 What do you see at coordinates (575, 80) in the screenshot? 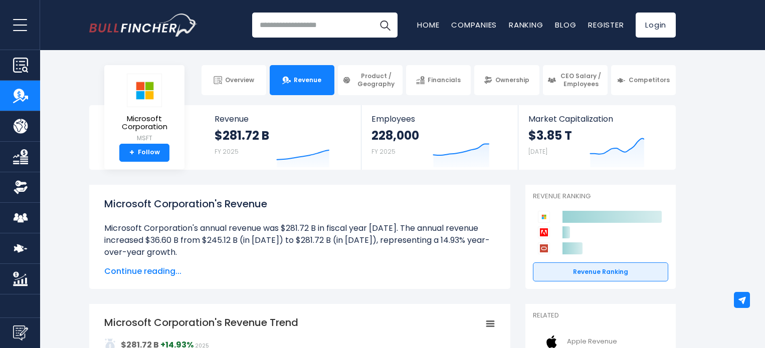
I see `a: CEO Salary / Employees` at bounding box center [575, 80].